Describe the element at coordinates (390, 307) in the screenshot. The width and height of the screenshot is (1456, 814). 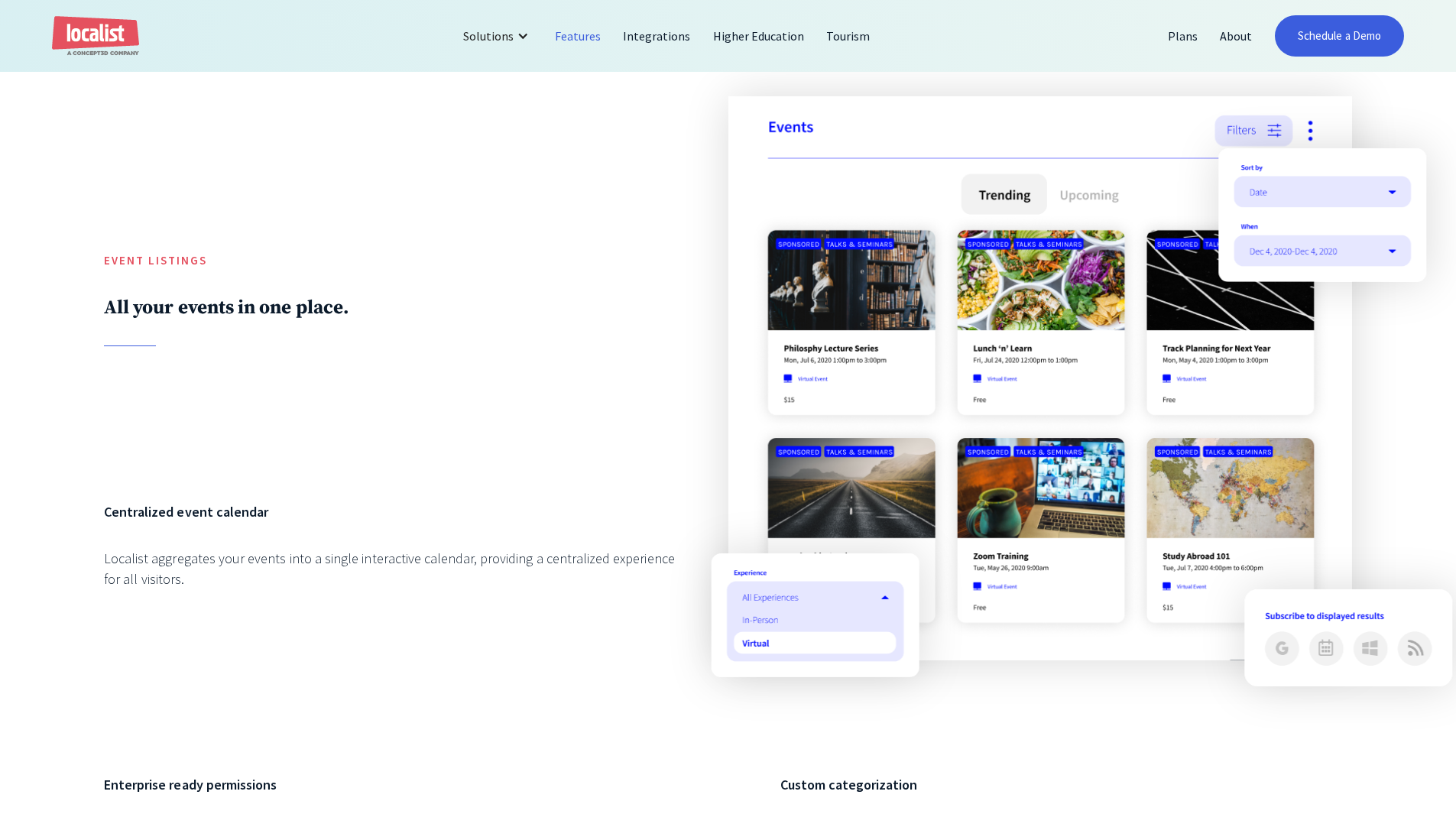
I see `h2: All your events in one place.` at that location.